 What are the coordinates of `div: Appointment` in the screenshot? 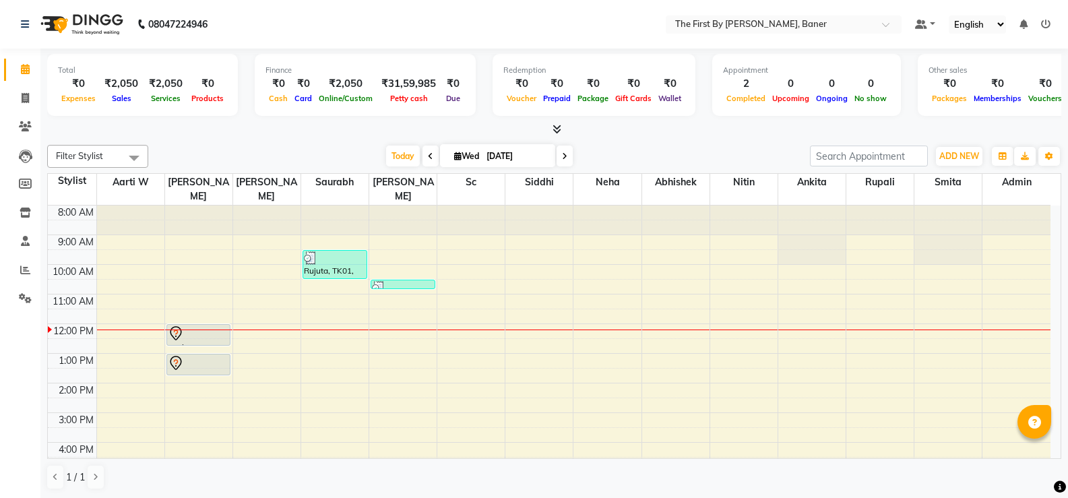 It's located at (806, 70).